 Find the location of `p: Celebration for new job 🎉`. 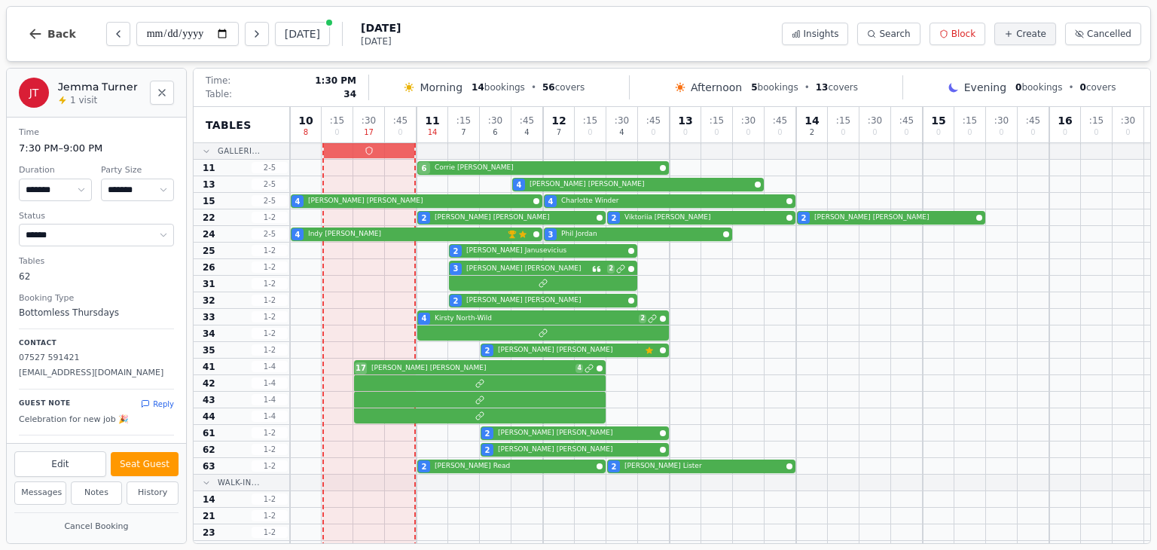

p: Celebration for new job 🎉 is located at coordinates (96, 420).